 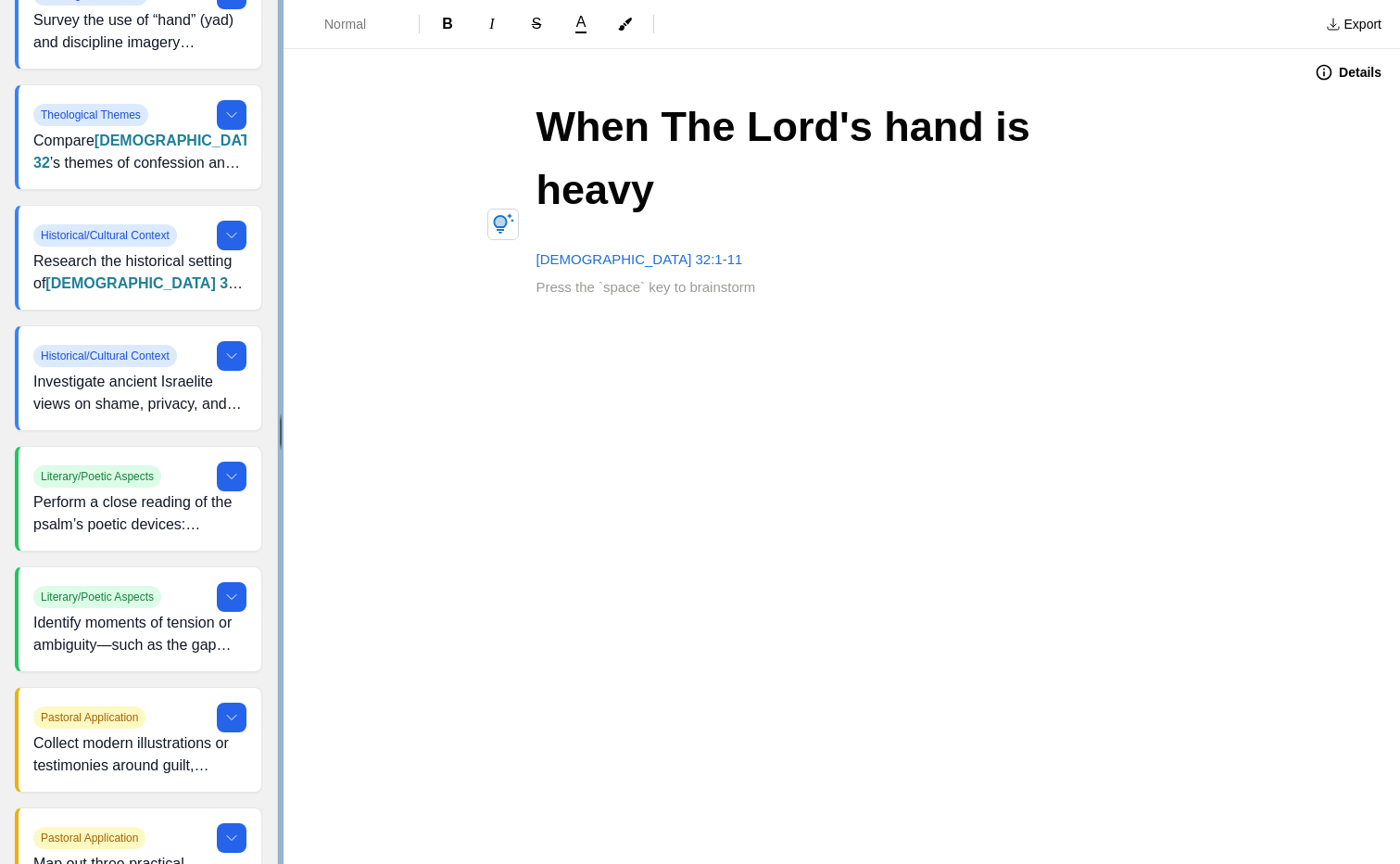 What do you see at coordinates (789, 157) in the screenshot?
I see `span: When The Lord's hand is heavy` at bounding box center [789, 157].